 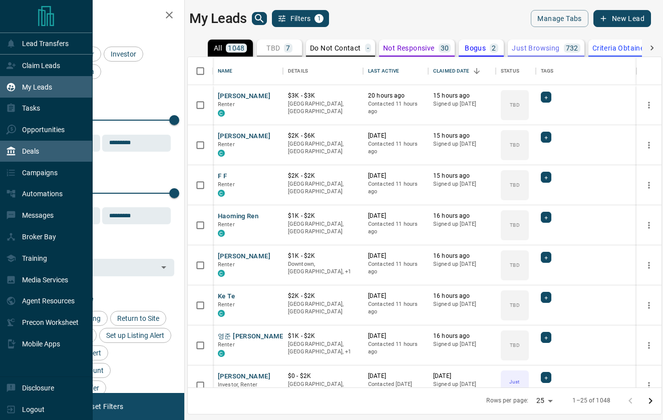 I want to click on div: Details, so click(x=298, y=71).